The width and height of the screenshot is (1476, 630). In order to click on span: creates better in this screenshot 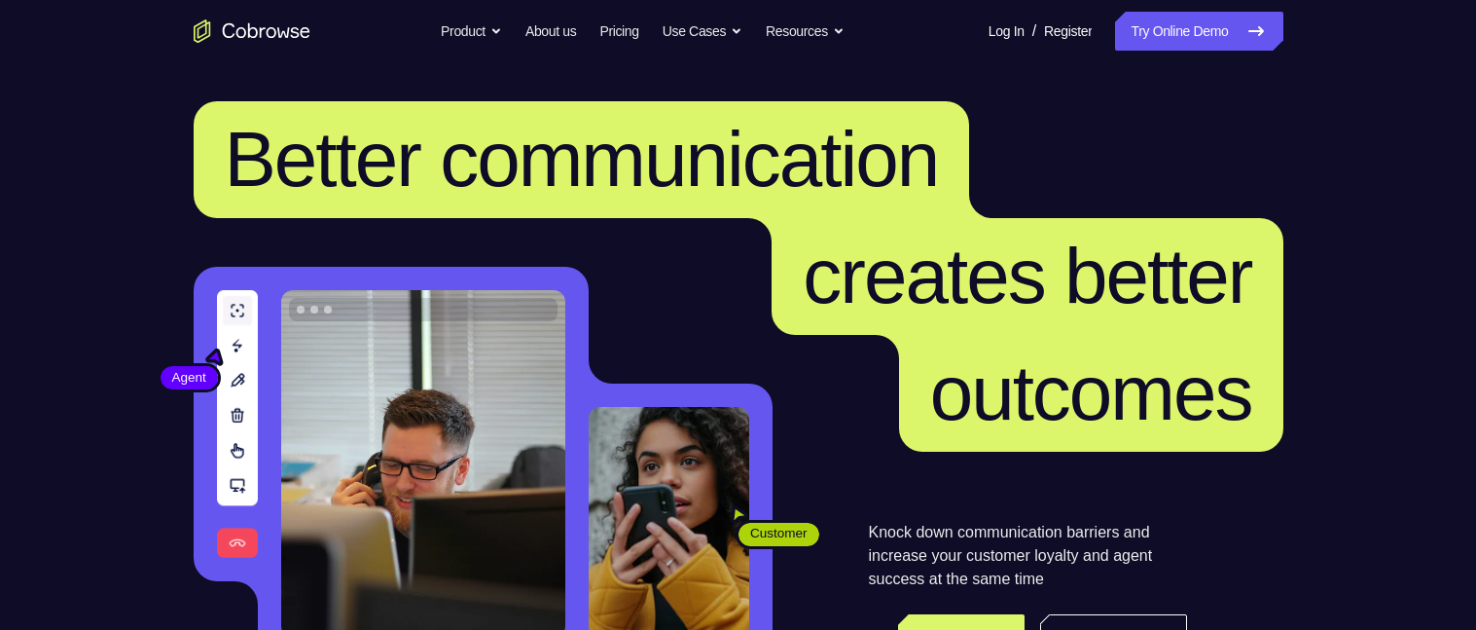, I will do `click(1027, 275)`.